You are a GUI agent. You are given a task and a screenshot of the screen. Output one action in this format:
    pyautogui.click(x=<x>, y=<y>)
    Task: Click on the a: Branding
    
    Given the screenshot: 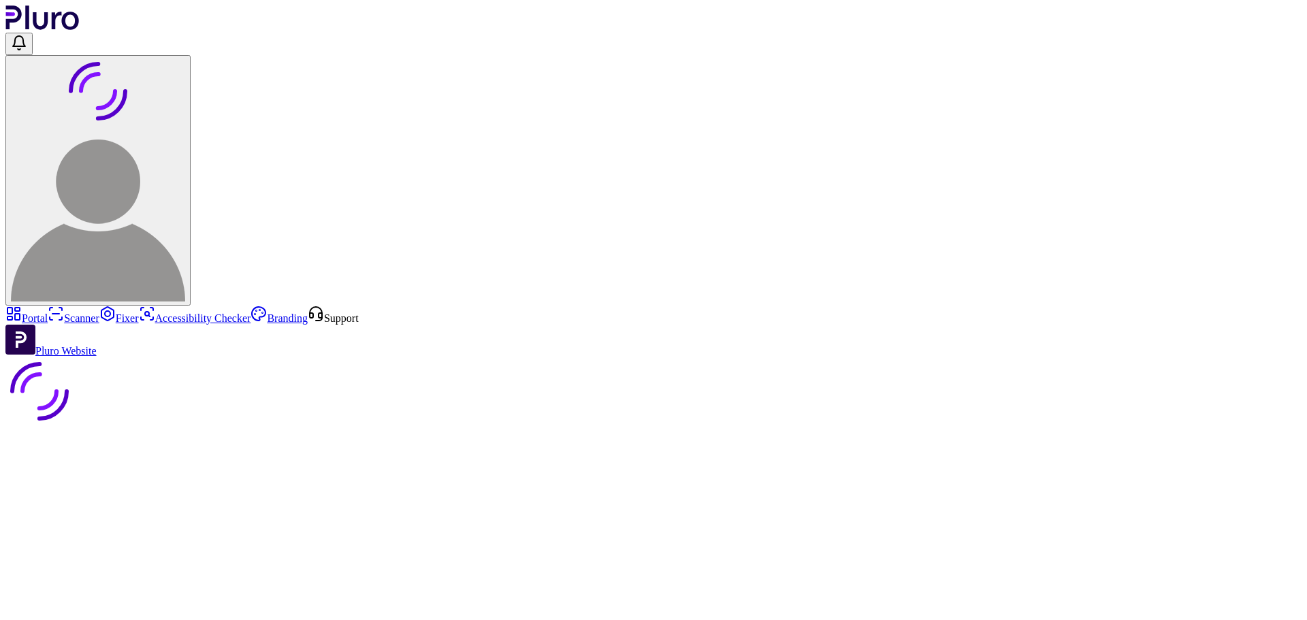 What is the action you would take?
    pyautogui.click(x=279, y=318)
    